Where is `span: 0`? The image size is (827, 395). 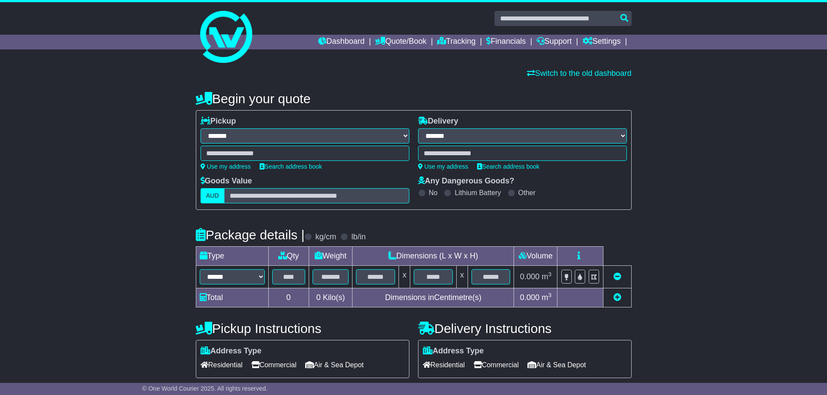
span: 0 is located at coordinates (318, 298).